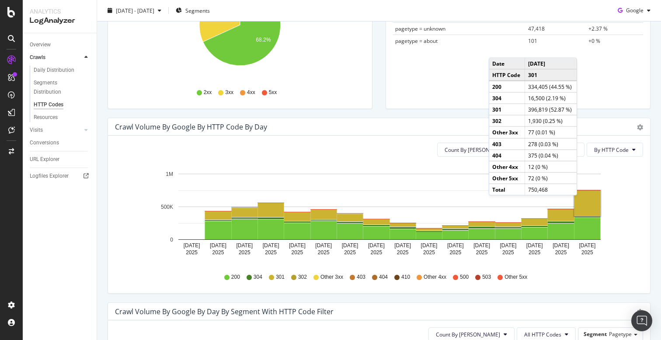 The height and width of the screenshot is (340, 661). Describe the element at coordinates (464, 277) in the screenshot. I see `span: 500` at that location.